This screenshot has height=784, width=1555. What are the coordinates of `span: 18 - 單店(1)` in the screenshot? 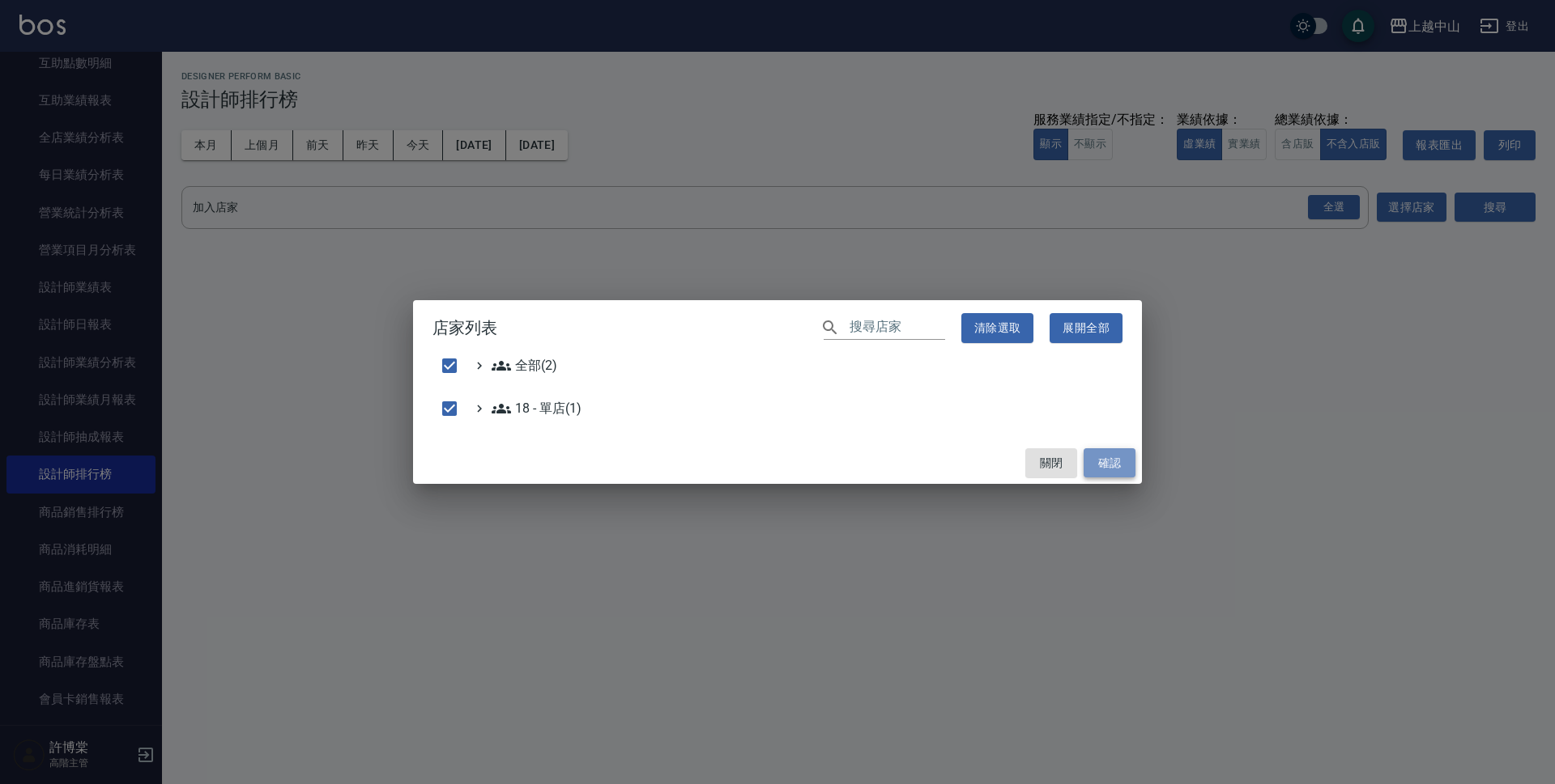 It's located at (536, 408).